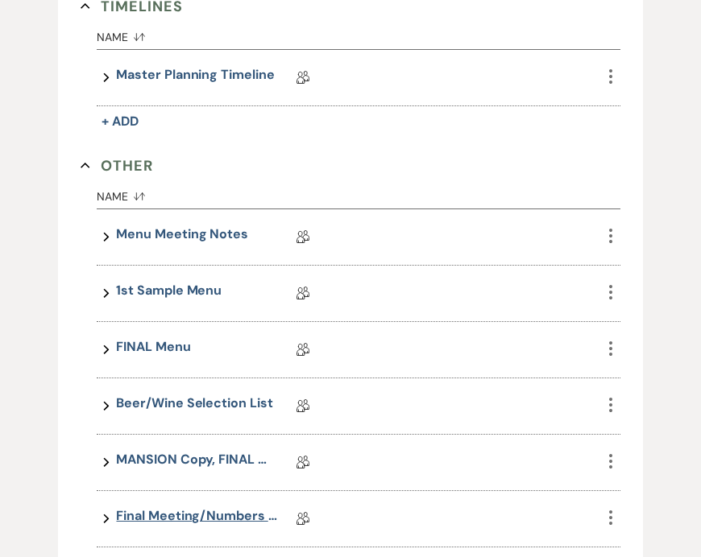 The width and height of the screenshot is (701, 557). What do you see at coordinates (117, 166) in the screenshot?
I see `button: Other` at bounding box center [117, 166].